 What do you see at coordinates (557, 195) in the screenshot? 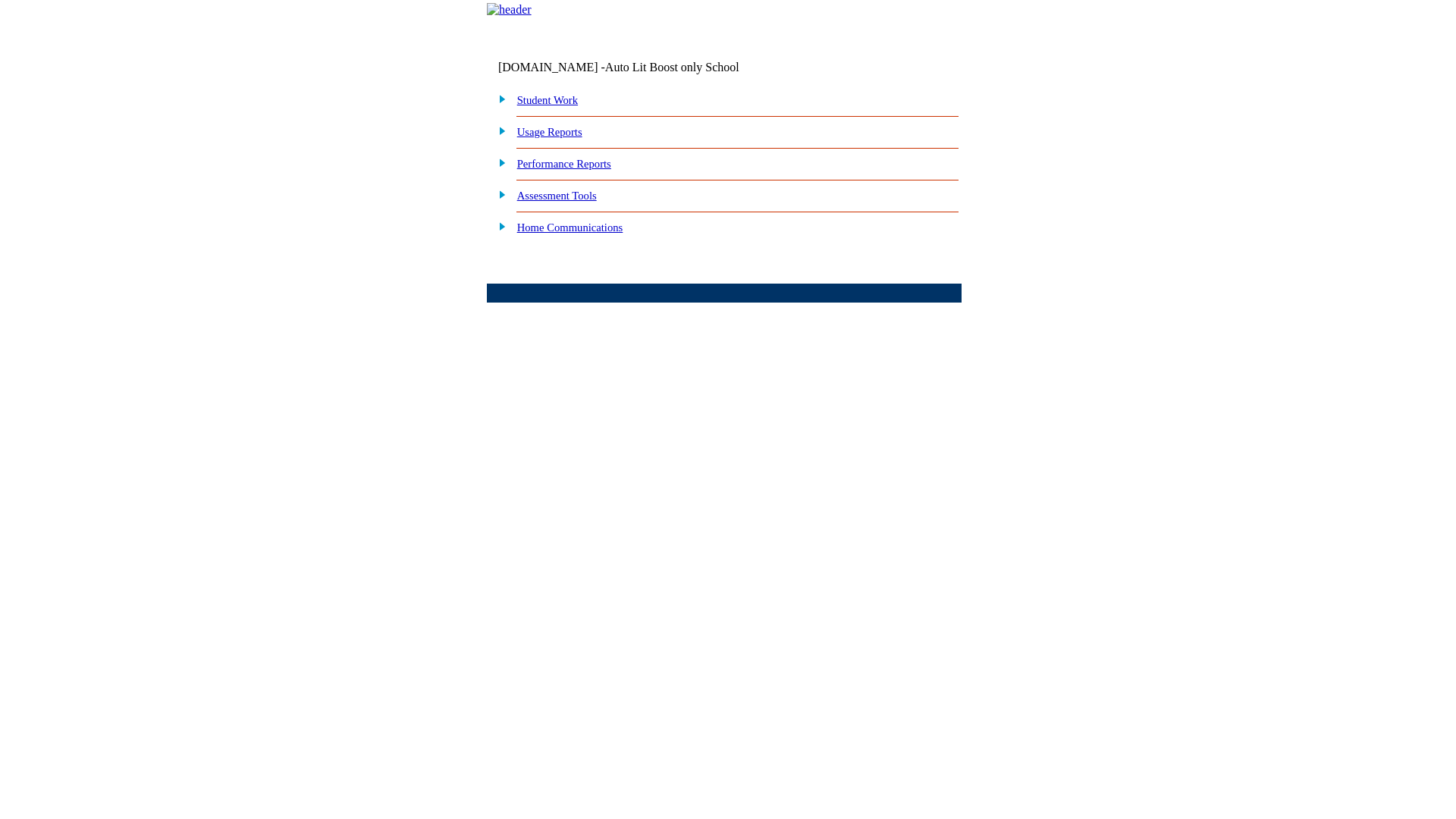
I see `a: Assessment Tools` at bounding box center [557, 195].